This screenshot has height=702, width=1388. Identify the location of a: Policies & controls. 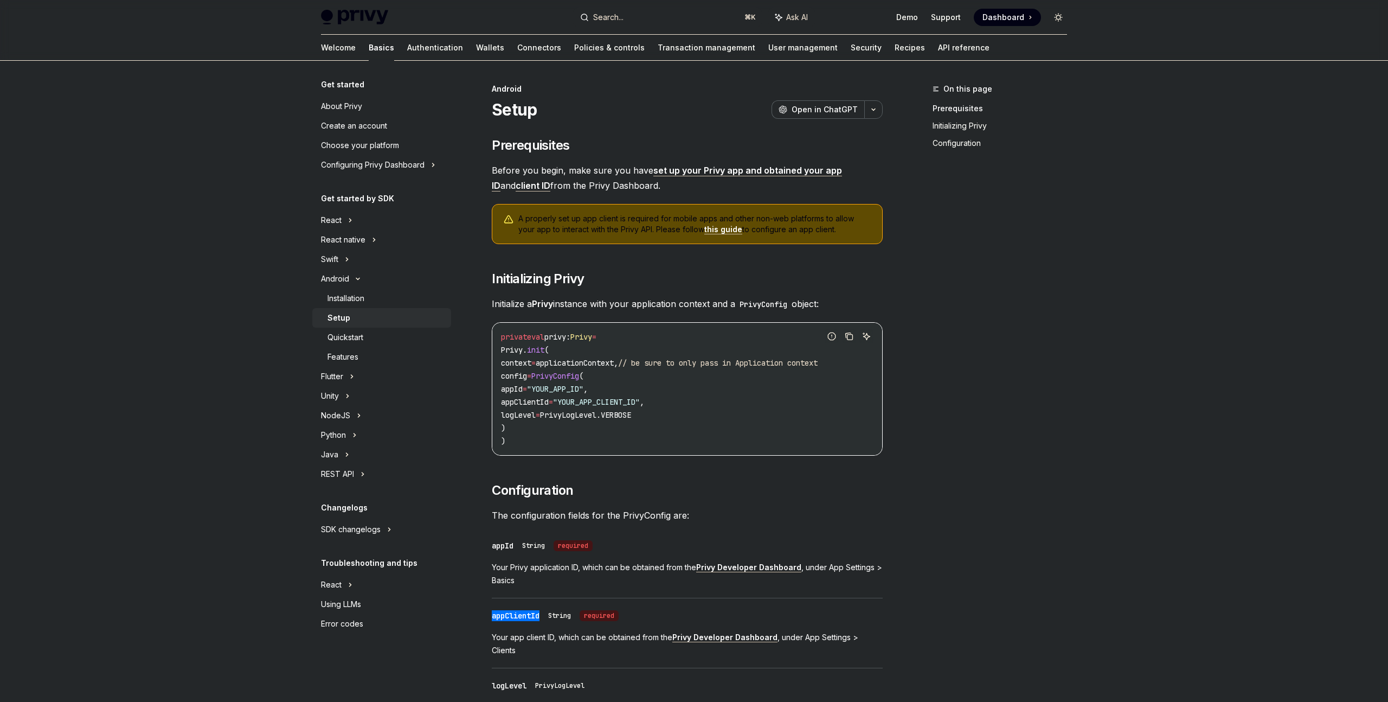
(610, 48).